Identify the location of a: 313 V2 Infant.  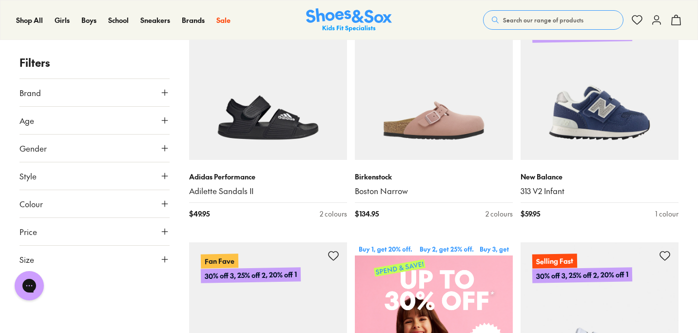
(599, 191).